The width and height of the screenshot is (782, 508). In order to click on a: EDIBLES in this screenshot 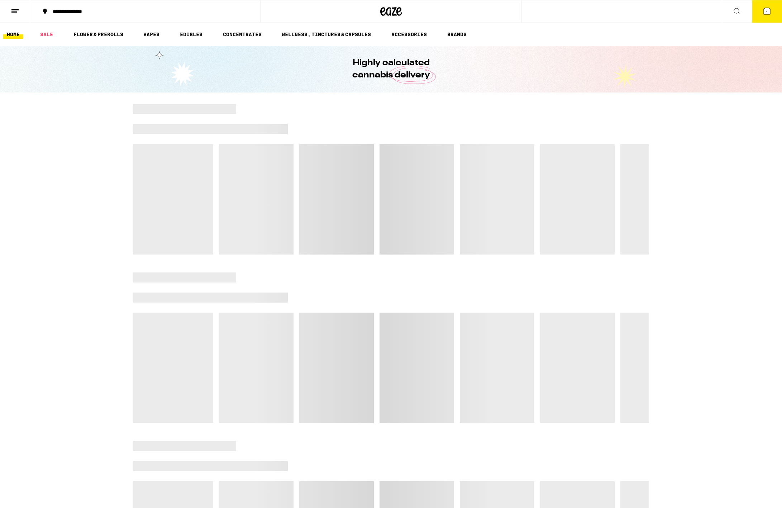, I will do `click(191, 34)`.